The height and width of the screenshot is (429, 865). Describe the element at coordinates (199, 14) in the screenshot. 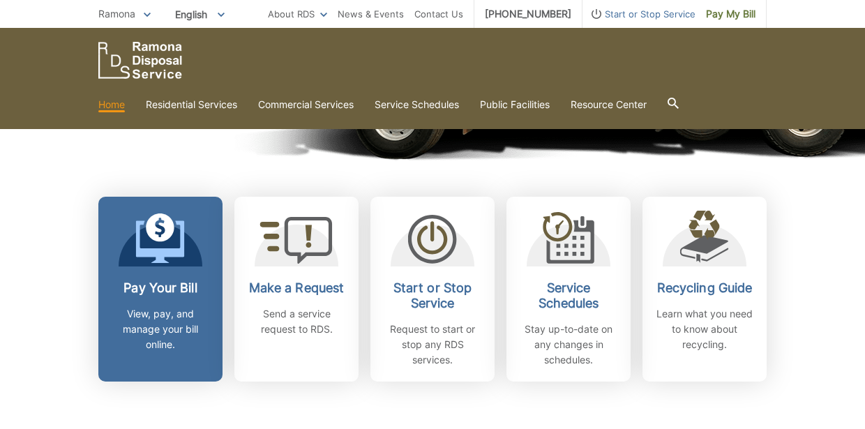

I see `span: English` at that location.